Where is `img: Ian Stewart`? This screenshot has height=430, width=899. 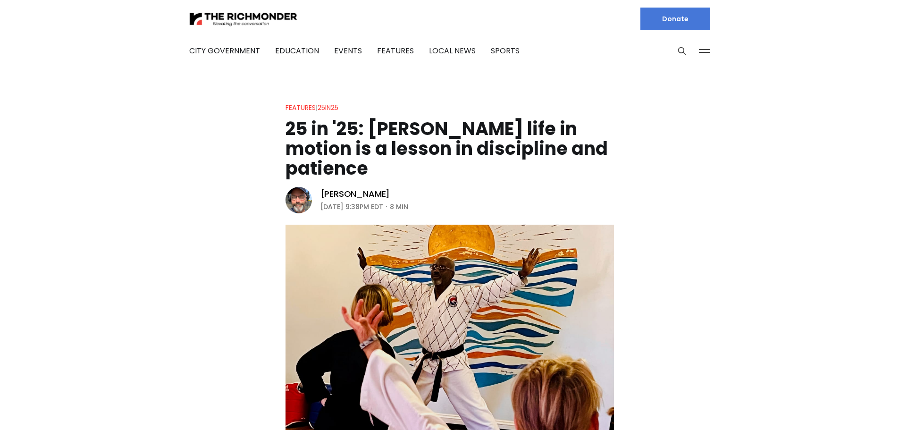 img: Ian Stewart is located at coordinates (299, 200).